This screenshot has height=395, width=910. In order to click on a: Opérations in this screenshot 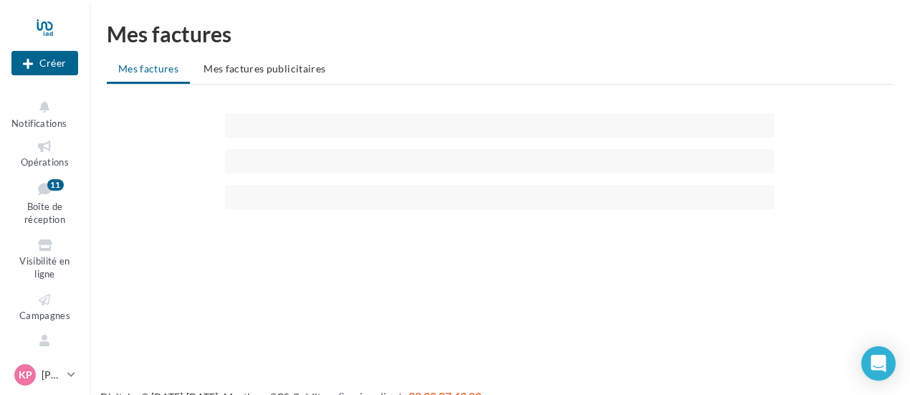, I will do `click(44, 153)`.